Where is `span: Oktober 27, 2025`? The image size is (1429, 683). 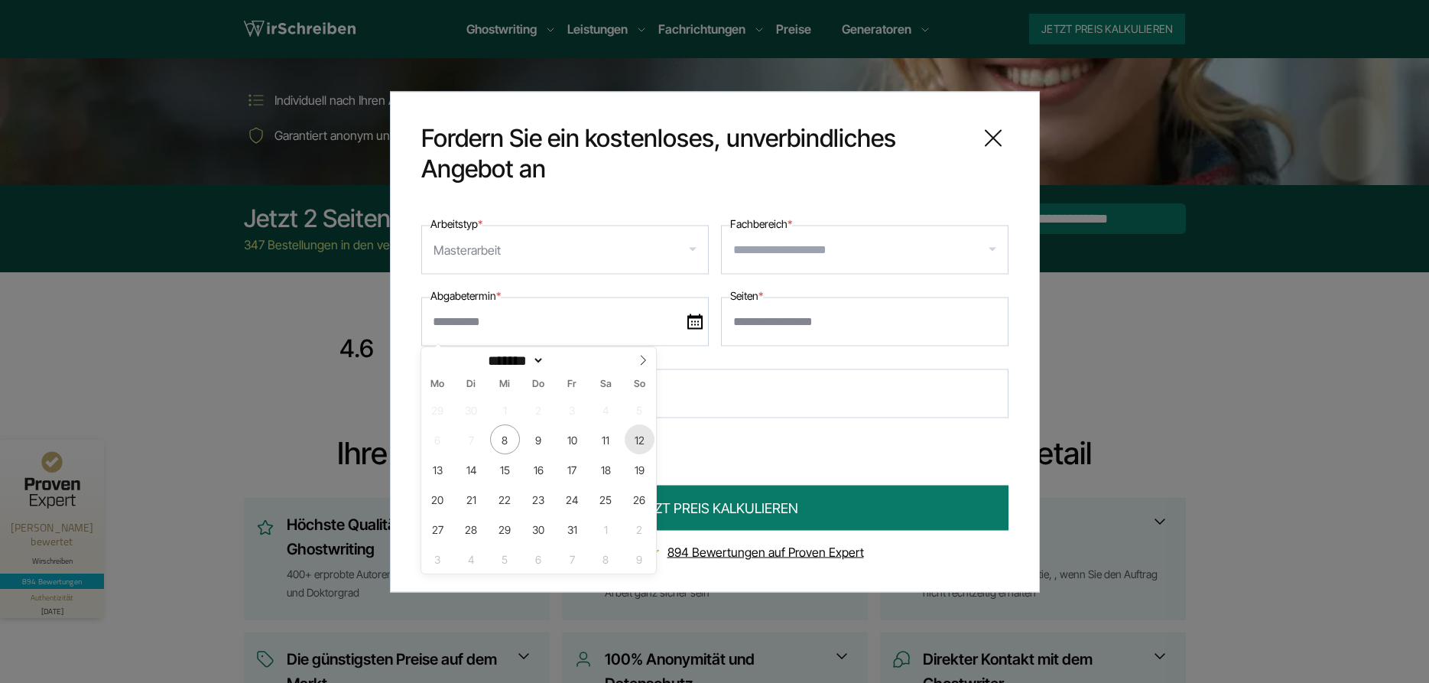
span: Oktober 27, 2025 is located at coordinates (437, 528).